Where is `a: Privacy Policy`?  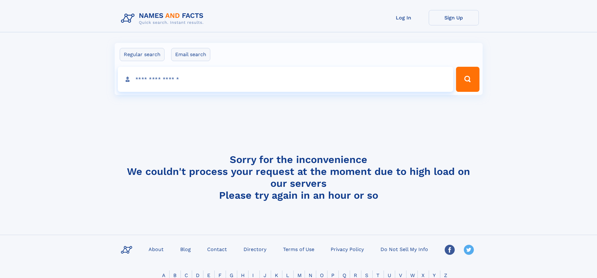 a: Privacy Policy is located at coordinates (347, 249).